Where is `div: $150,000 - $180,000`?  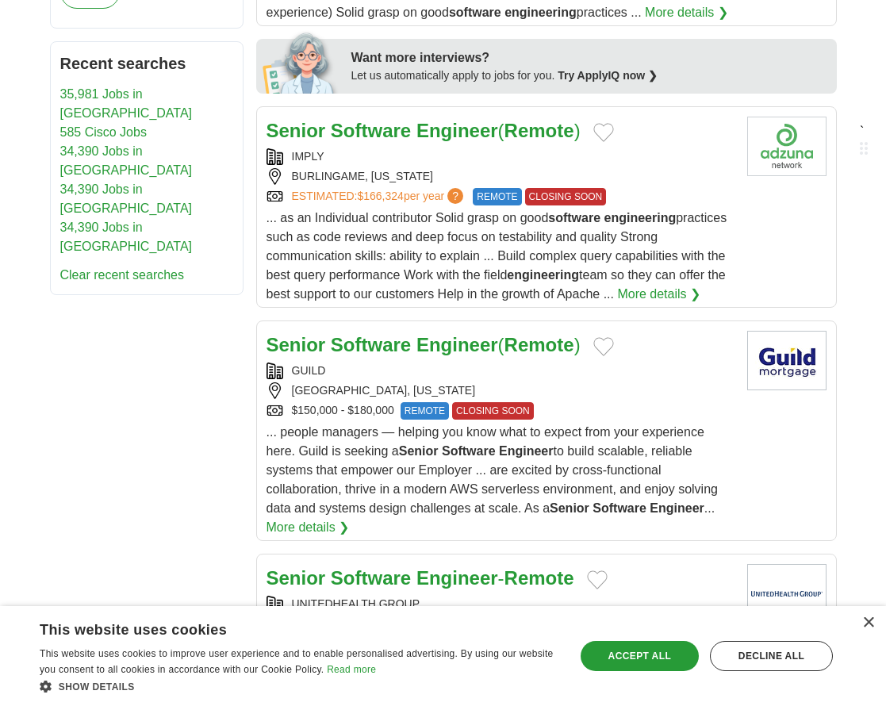
div: $150,000 - $180,000 is located at coordinates (500, 411).